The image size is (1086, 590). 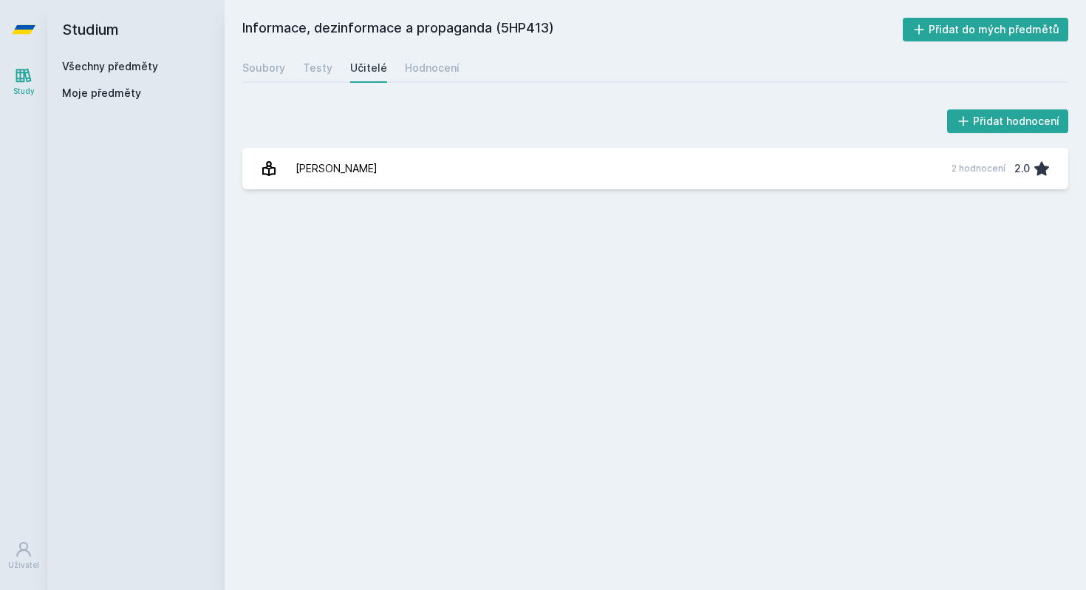 I want to click on div: Hodnocení, so click(x=432, y=68).